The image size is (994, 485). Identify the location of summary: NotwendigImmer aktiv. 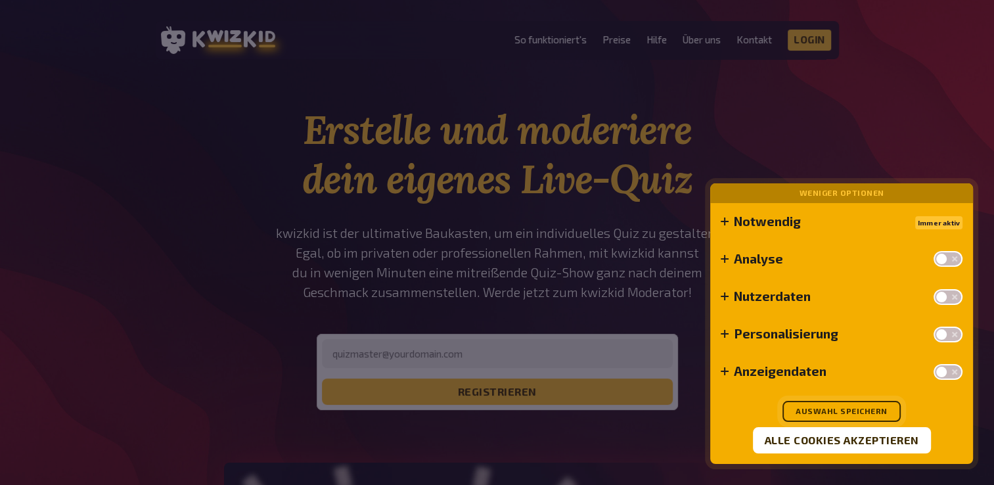
(841, 221).